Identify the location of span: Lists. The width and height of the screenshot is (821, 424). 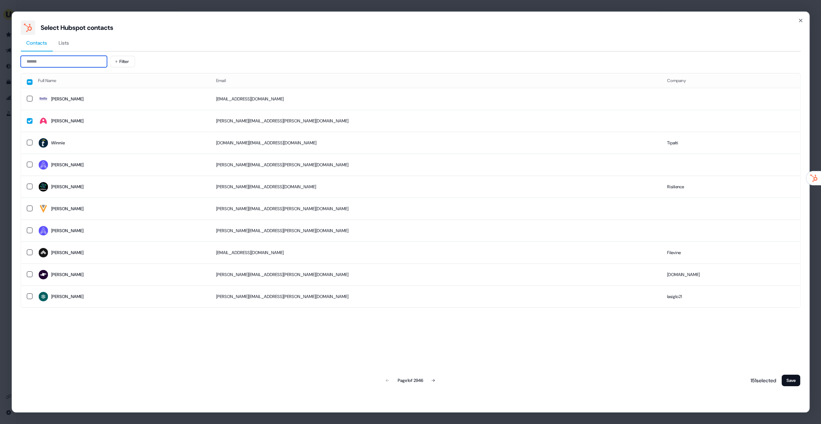
(64, 43).